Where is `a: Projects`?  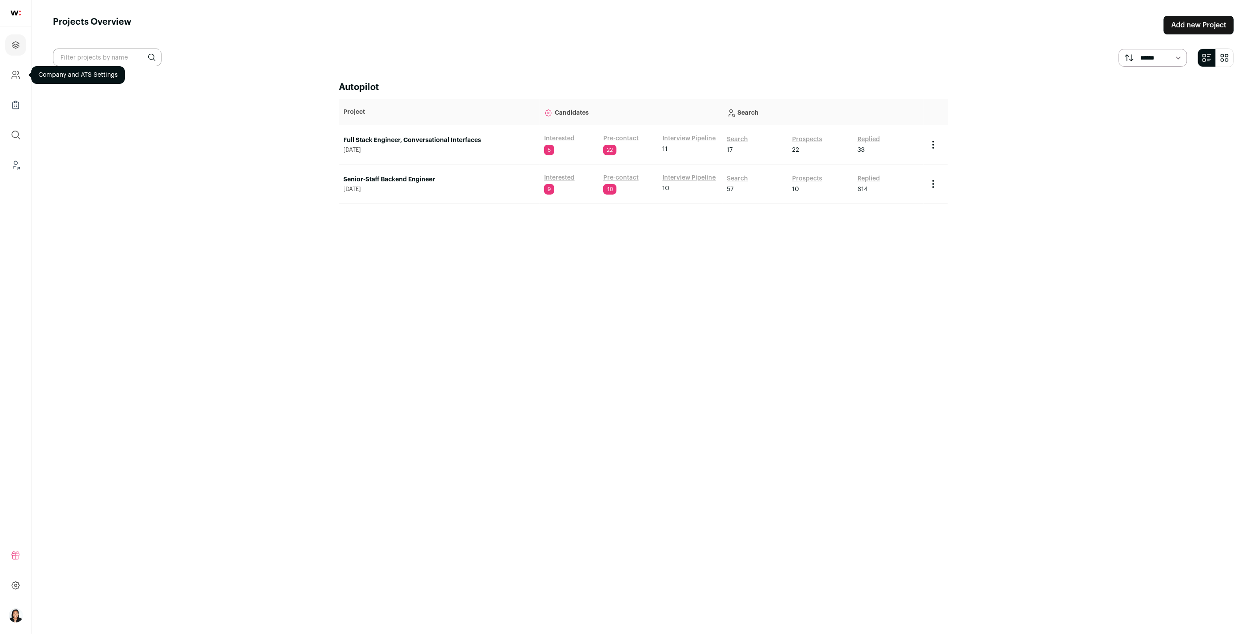 a: Projects is located at coordinates (15, 45).